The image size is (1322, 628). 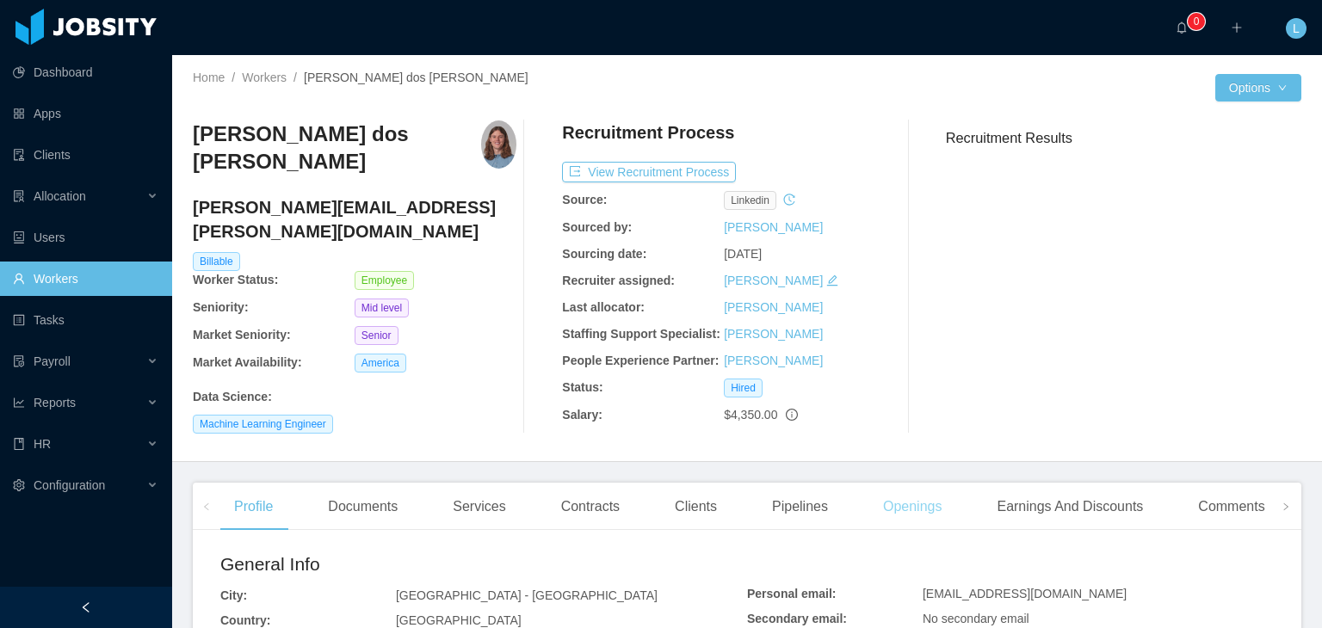 What do you see at coordinates (69, 486) in the screenshot?
I see `span: Configuration` at bounding box center [69, 486].